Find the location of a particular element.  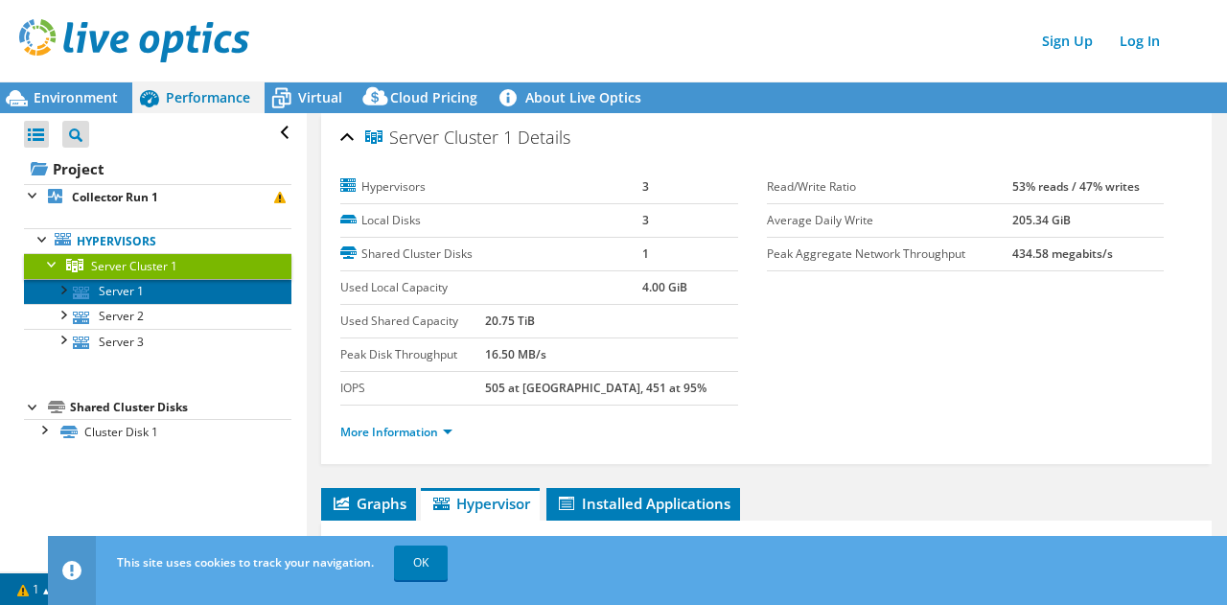

label: Average Daily Write is located at coordinates (890, 221).